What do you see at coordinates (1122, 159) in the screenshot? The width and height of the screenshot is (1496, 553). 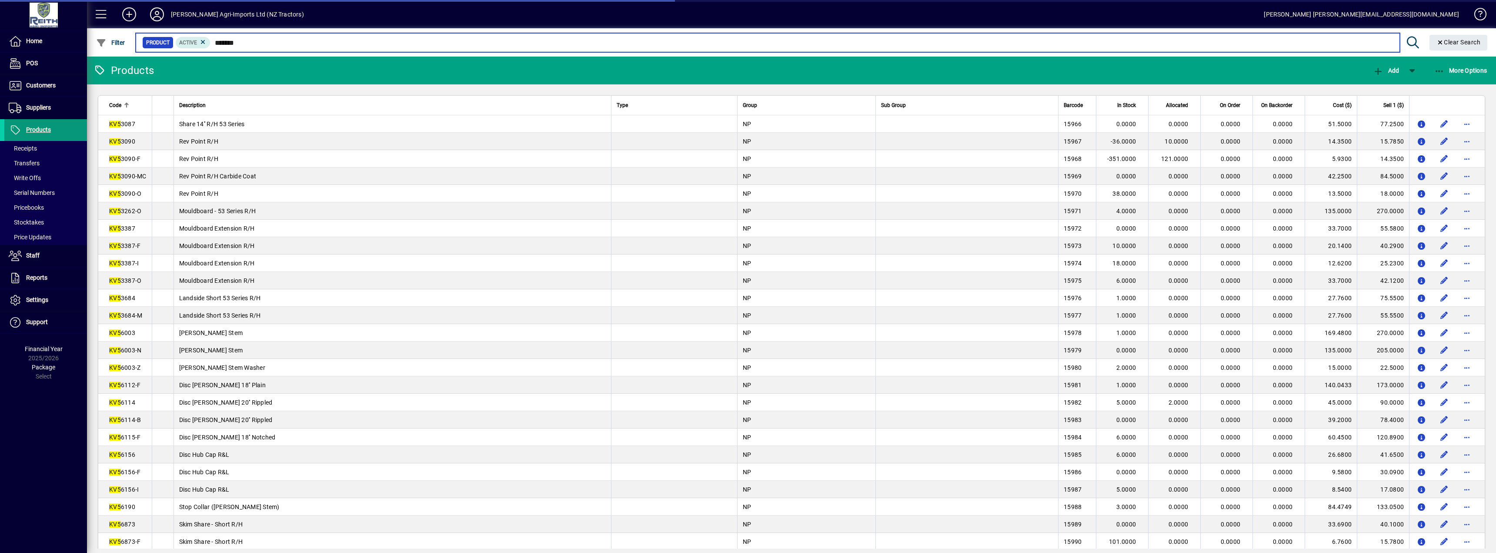 I see `span: -351.0000` at bounding box center [1122, 159].